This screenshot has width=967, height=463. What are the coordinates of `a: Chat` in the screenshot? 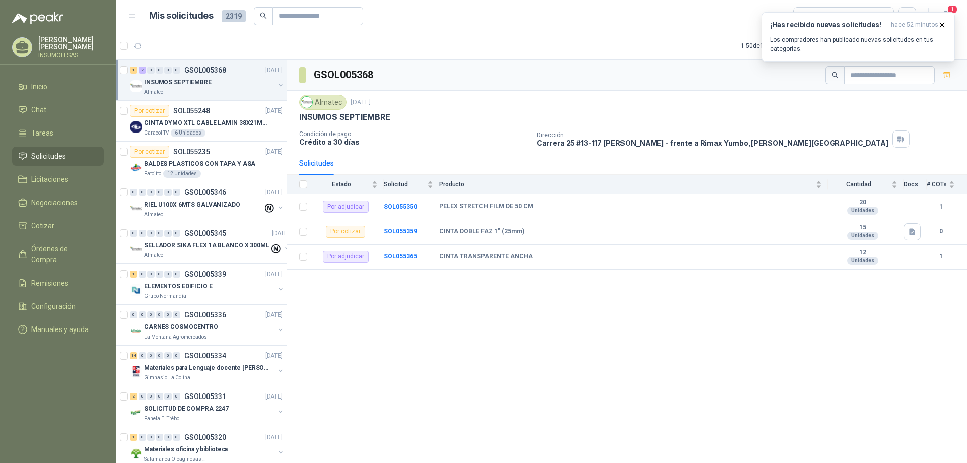 It's located at (58, 110).